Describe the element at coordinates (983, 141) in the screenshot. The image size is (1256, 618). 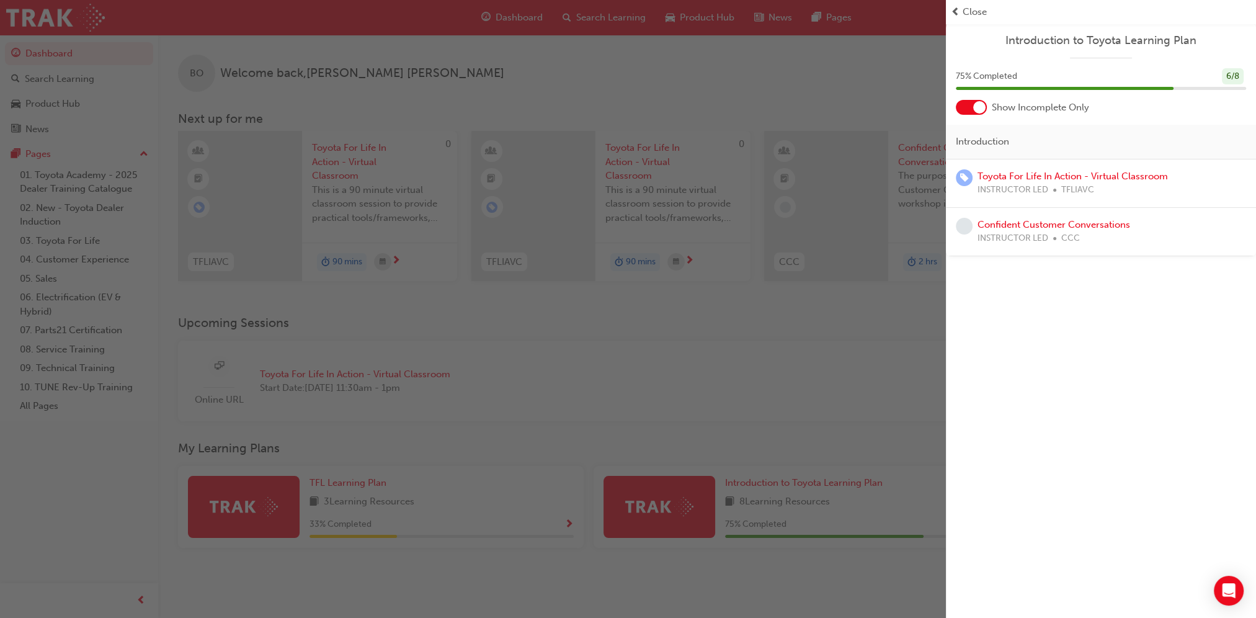
I see `span: Introduction` at that location.